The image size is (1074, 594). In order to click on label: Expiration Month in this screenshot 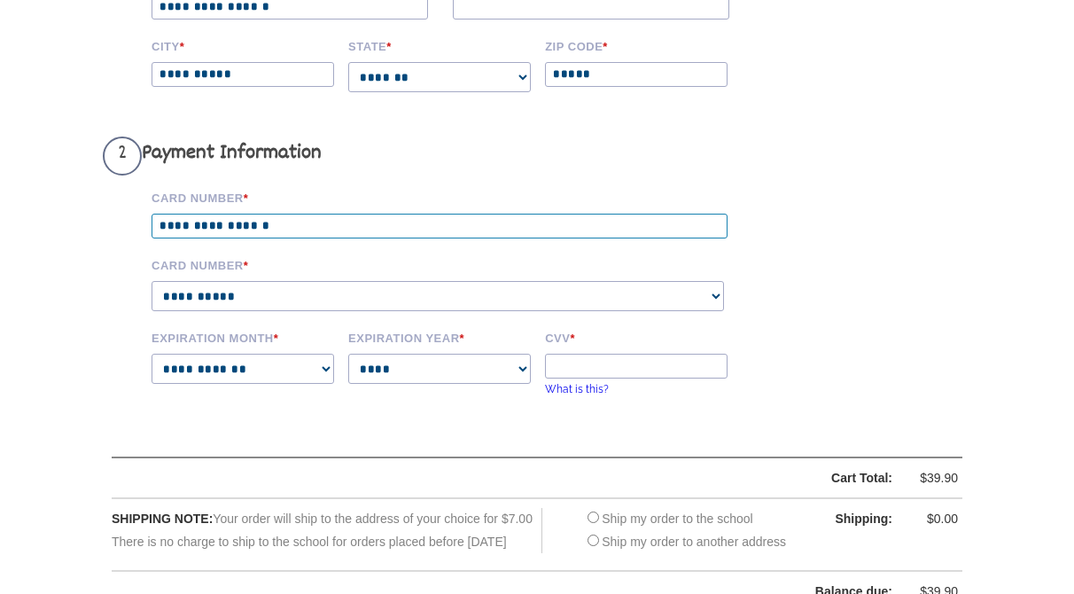, I will do `click(244, 337)`.